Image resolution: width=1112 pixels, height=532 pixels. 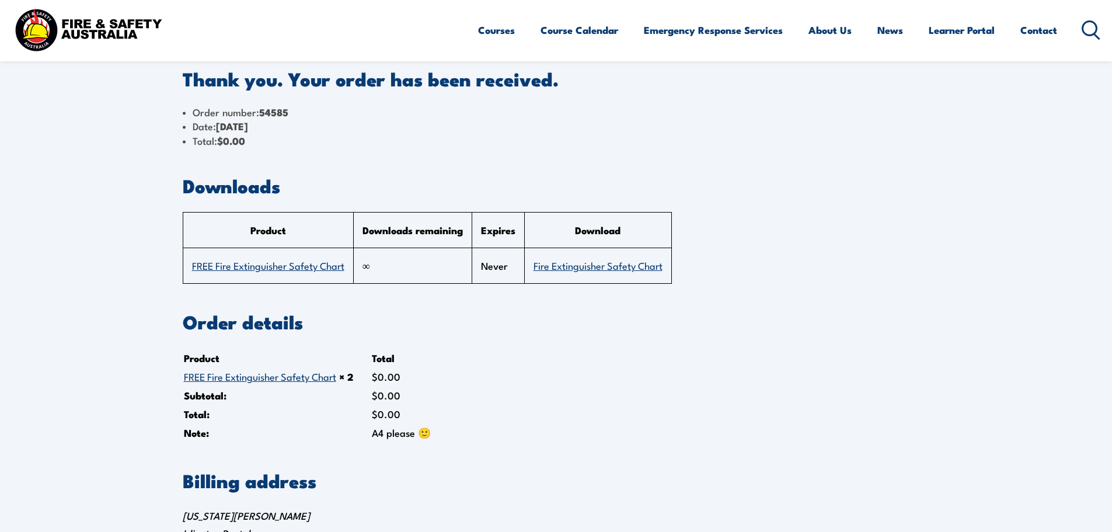 I want to click on th: Product, so click(x=277, y=358).